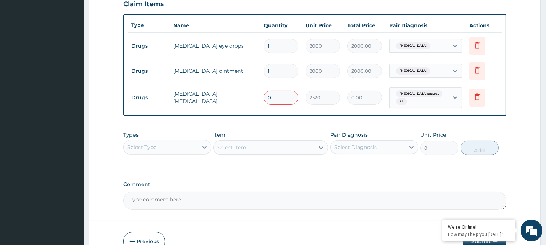 This screenshot has width=546, height=245. I want to click on label: Pair Diagnosis, so click(349, 135).